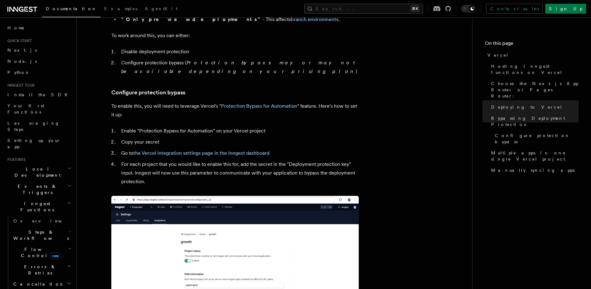  I want to click on a: Install the SDK, so click(39, 95).